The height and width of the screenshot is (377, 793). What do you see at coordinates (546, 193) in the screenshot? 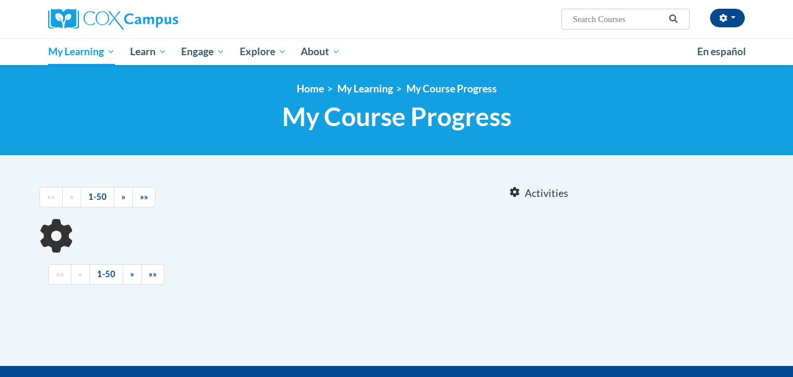
I see `span: Activities` at bounding box center [546, 193].